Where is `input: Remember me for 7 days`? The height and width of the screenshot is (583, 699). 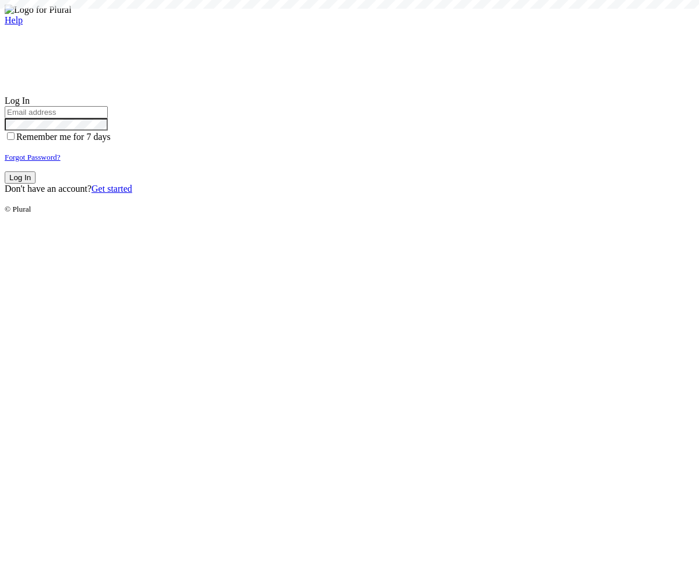
input: Remember me for 7 days is located at coordinates (10, 136).